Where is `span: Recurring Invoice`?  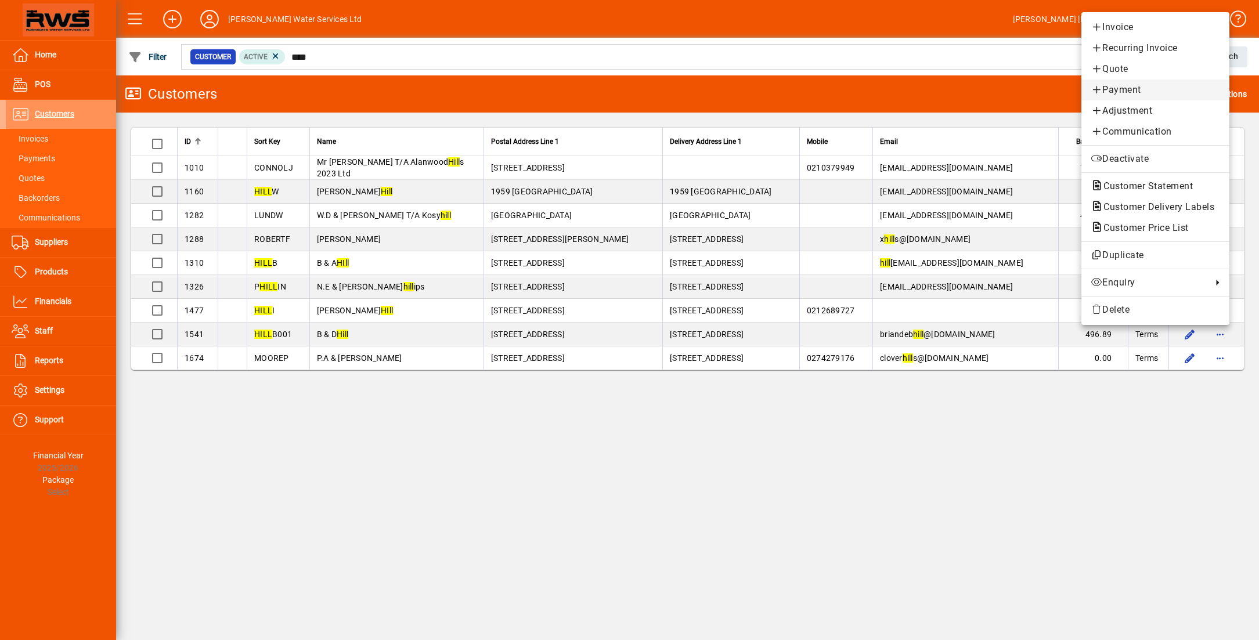 span: Recurring Invoice is located at coordinates (1155, 48).